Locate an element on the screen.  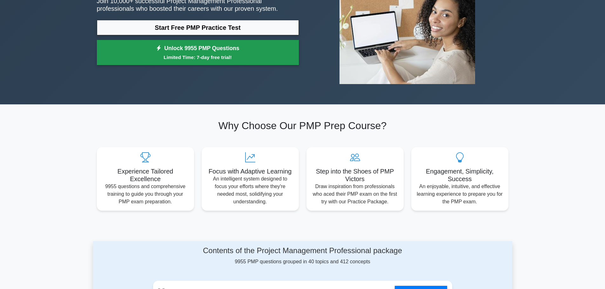
h5: Step into the Shoes of PMP Victors is located at coordinates (355, 175).